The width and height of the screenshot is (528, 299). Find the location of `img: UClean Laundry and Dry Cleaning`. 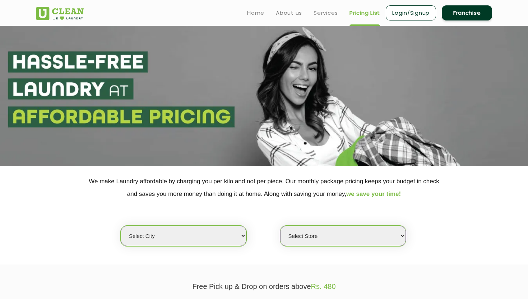

img: UClean Laundry and Dry Cleaning is located at coordinates (60, 13).